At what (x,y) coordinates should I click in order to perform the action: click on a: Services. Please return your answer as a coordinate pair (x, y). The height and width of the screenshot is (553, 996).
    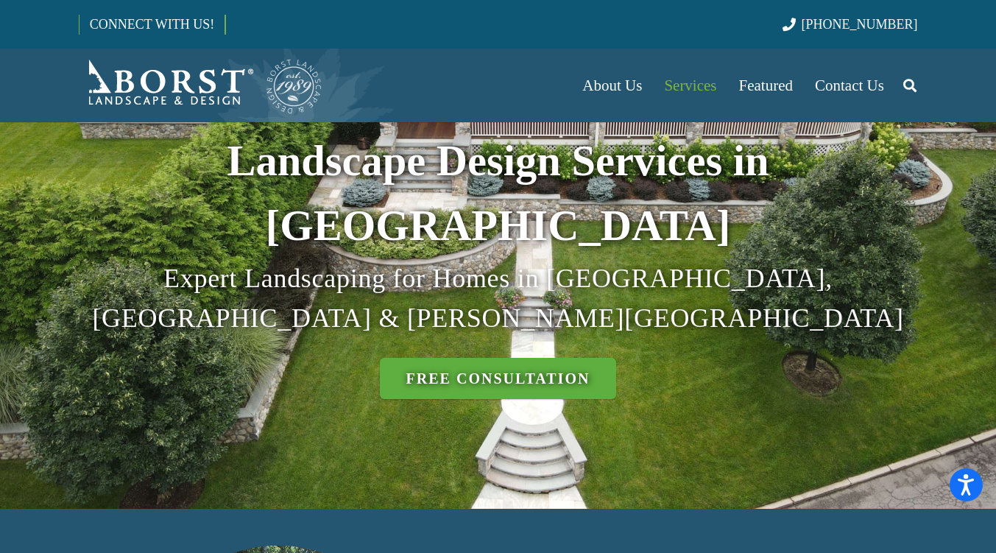
    Looking at the image, I should click on (689, 85).